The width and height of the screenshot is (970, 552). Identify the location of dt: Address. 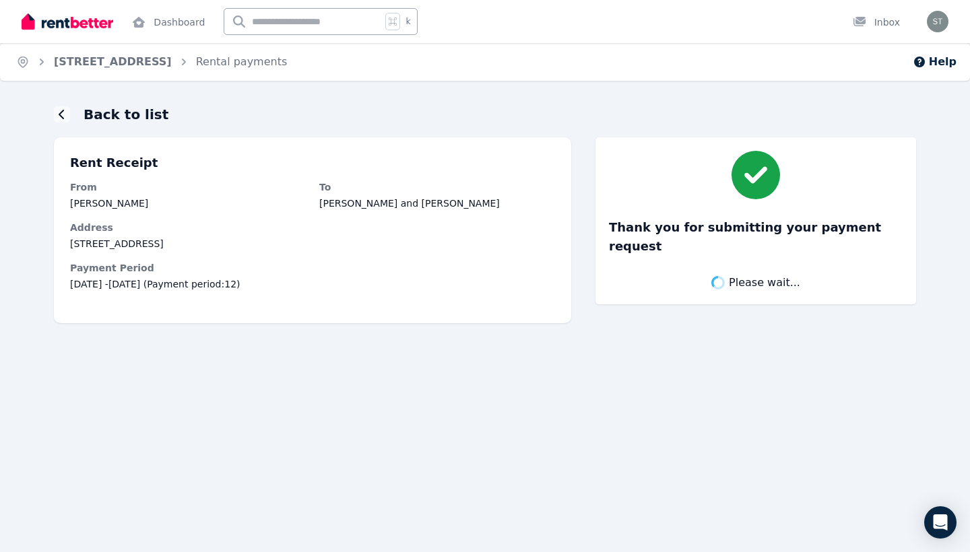
(312, 228).